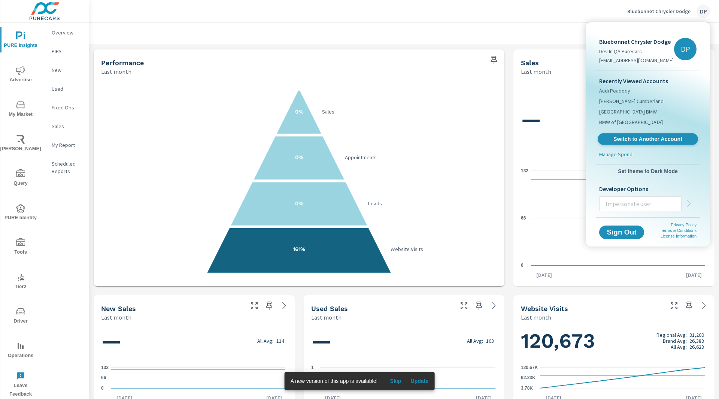  Describe the element at coordinates (614, 91) in the screenshot. I see `span: Audi Peabody` at that location.